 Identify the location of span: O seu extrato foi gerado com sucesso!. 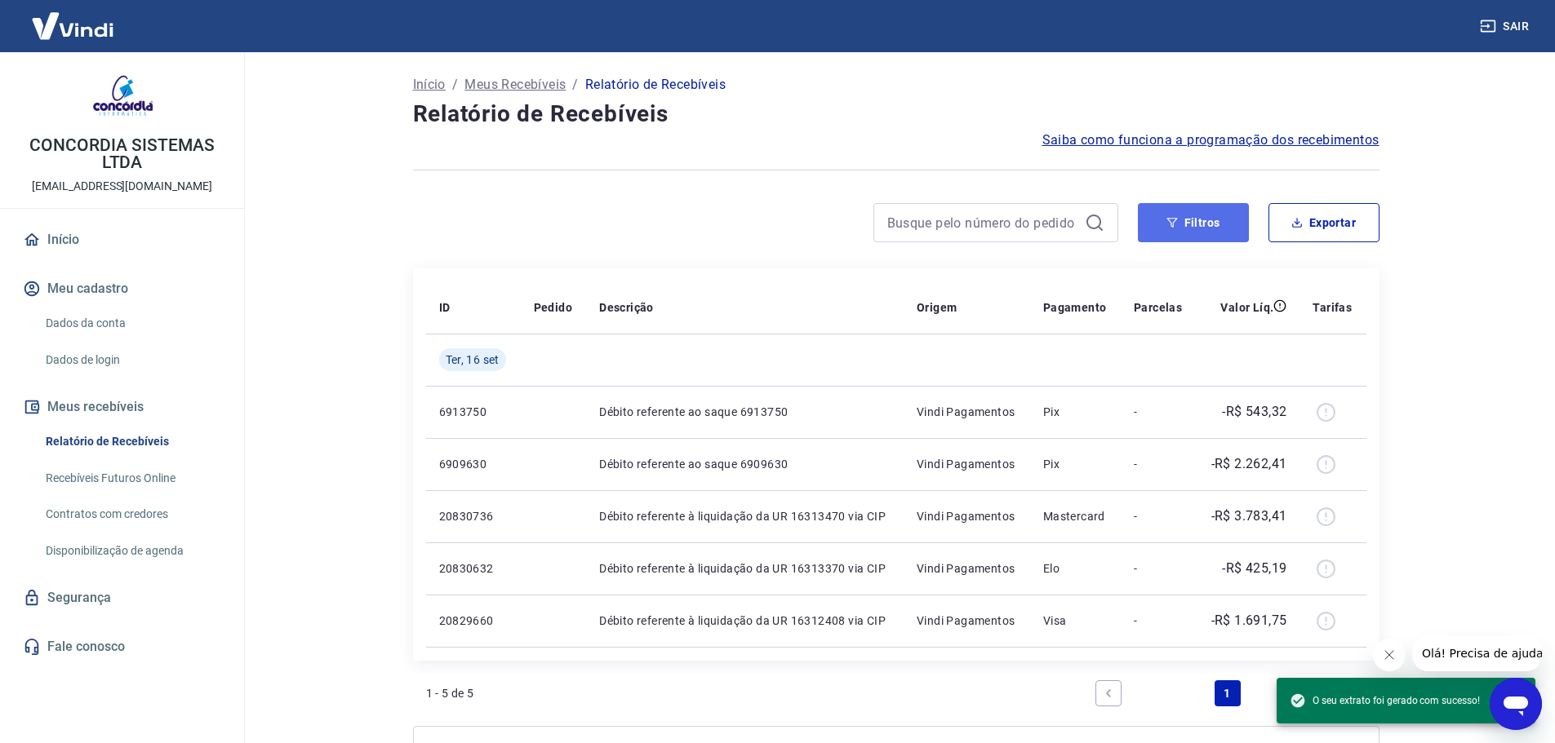
(1384, 701).